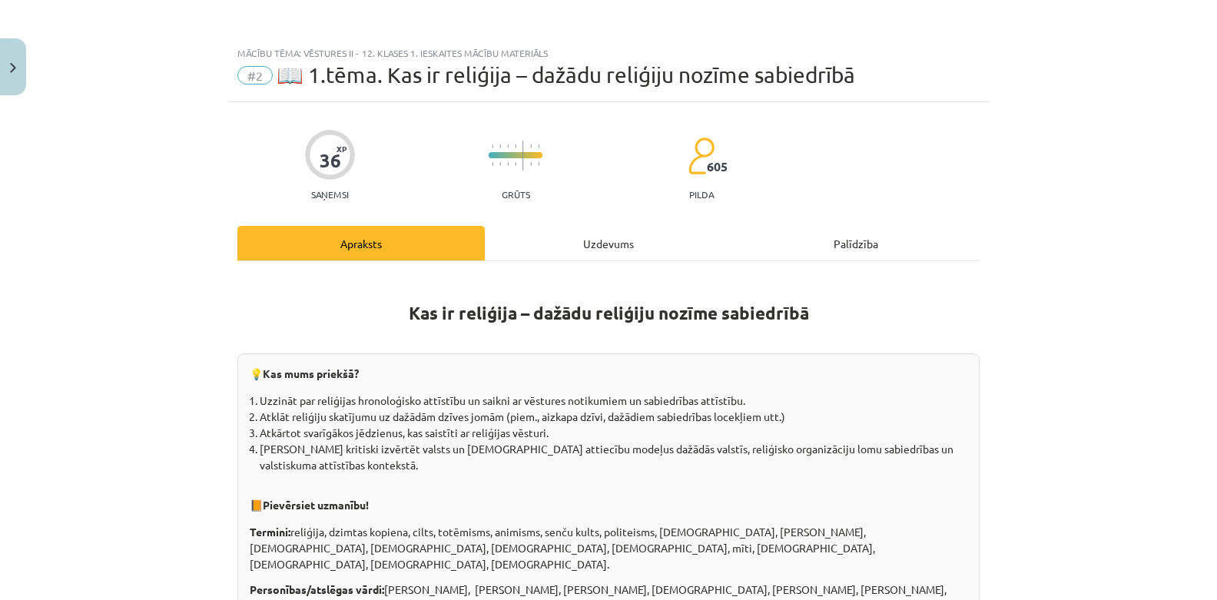 This screenshot has width=1217, height=600. What do you see at coordinates (609, 243) in the screenshot?
I see `div: Uzdevums` at bounding box center [609, 243].